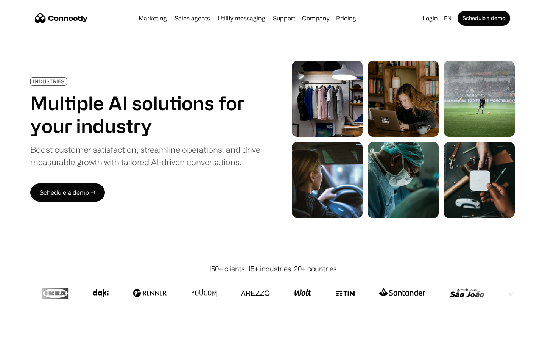  I want to click on a: Pricing, so click(346, 18).